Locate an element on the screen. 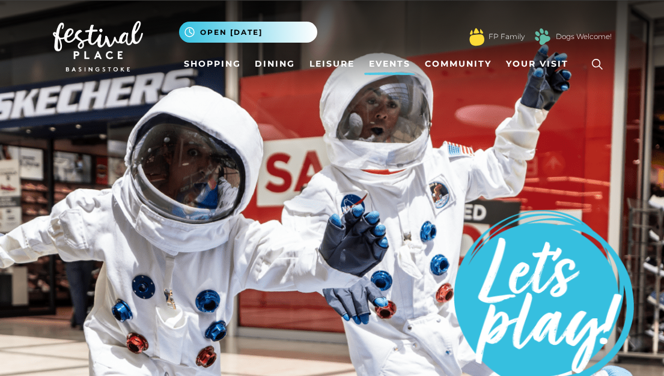  a: Community is located at coordinates (458, 64).